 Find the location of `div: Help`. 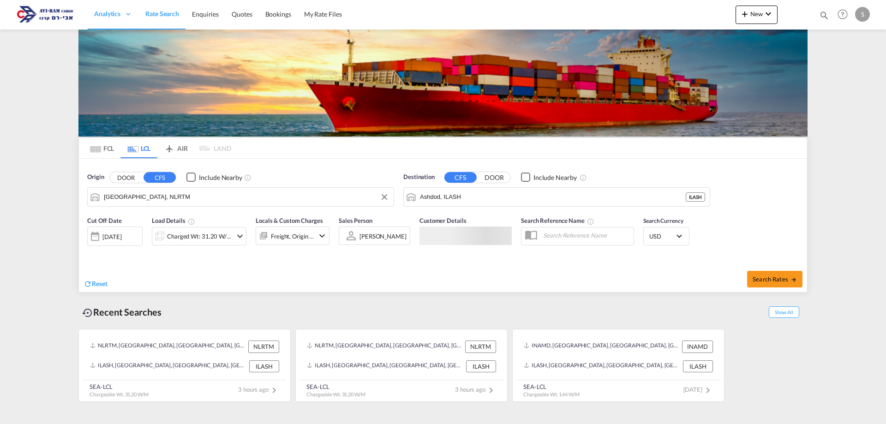

div: Help is located at coordinates (845, 15).